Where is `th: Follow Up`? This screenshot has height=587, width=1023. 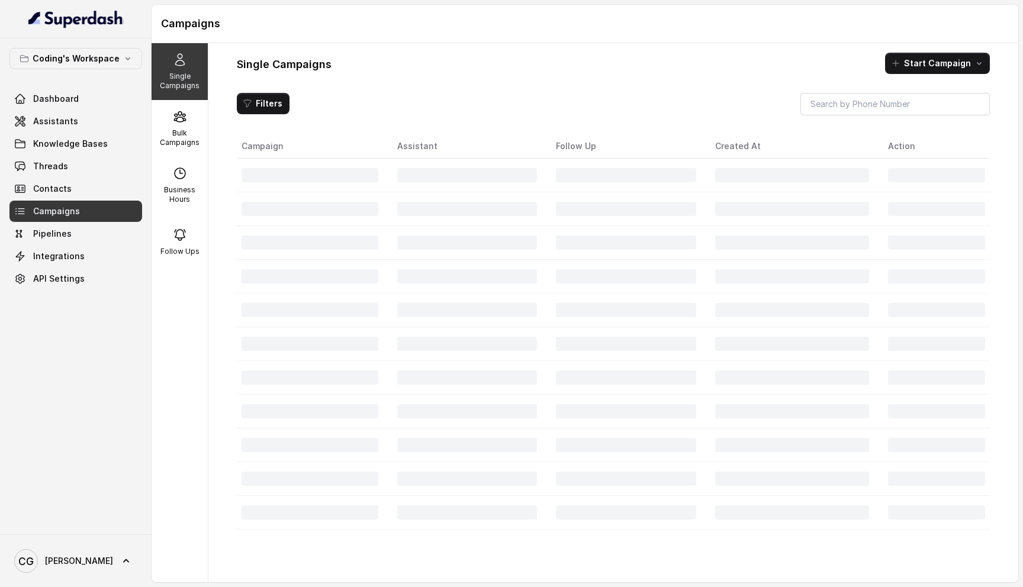
th: Follow Up is located at coordinates (626, 146).